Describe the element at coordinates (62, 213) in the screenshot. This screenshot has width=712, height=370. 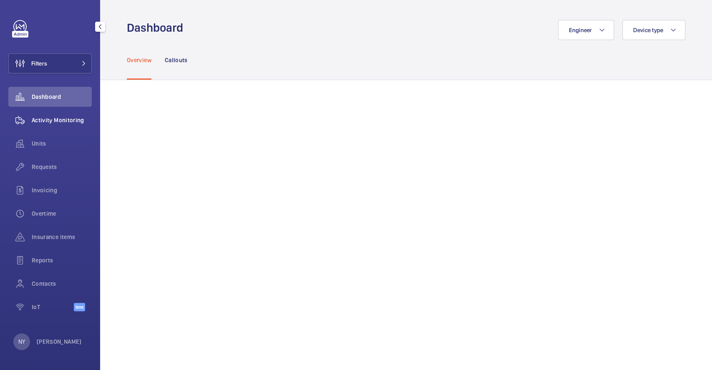
I see `span: Overtime` at that location.